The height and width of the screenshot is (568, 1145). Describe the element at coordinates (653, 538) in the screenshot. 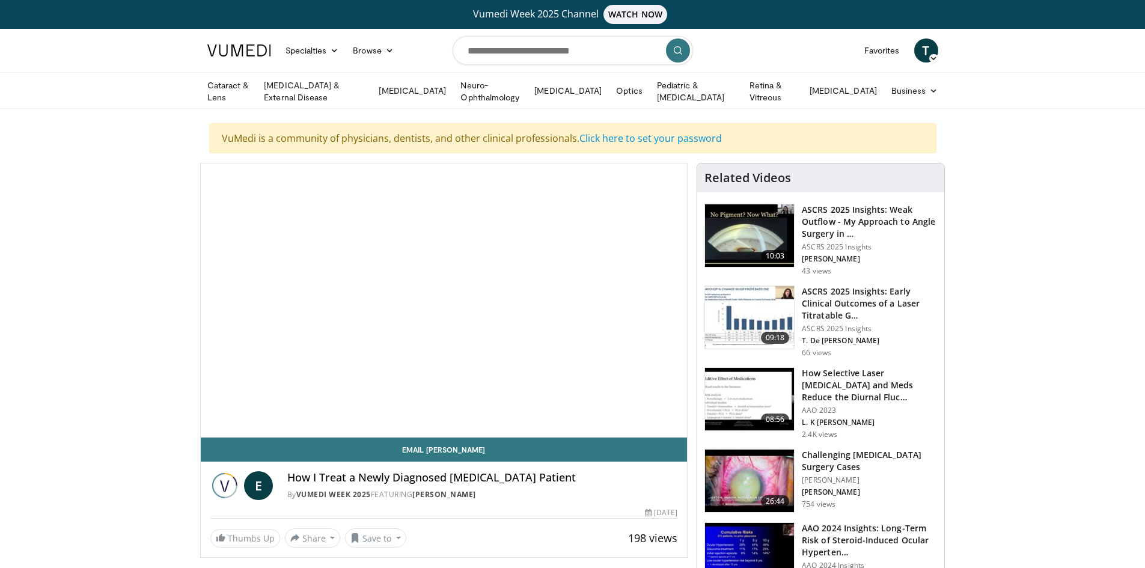

I see `span: 198 views` at that location.